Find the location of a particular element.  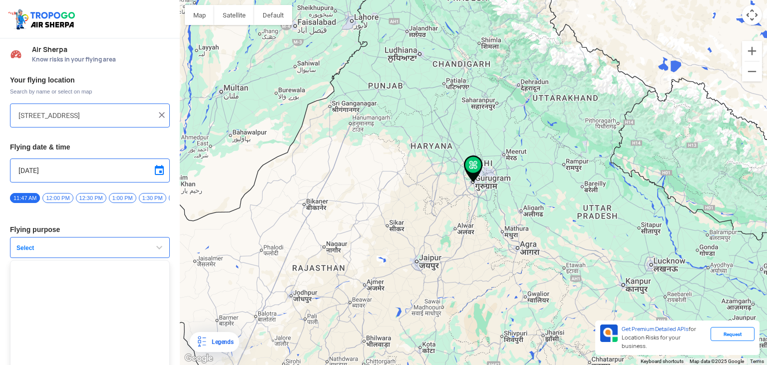

span: Map data ©2025 Google is located at coordinates (717, 361).